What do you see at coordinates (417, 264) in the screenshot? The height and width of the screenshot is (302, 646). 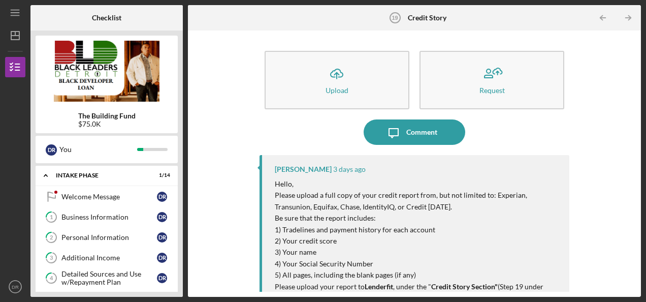 I see `p: 4) Your Social Security Number` at bounding box center [417, 264].